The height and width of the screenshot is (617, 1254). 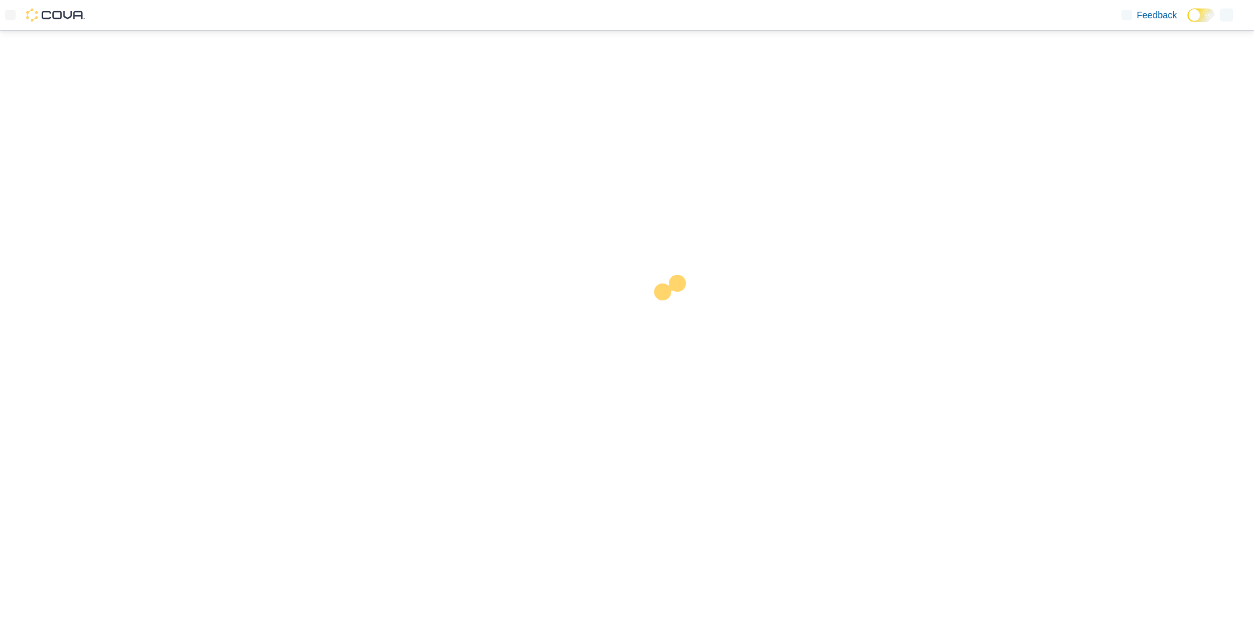 I want to click on input: Dark Mode, so click(x=1201, y=15).